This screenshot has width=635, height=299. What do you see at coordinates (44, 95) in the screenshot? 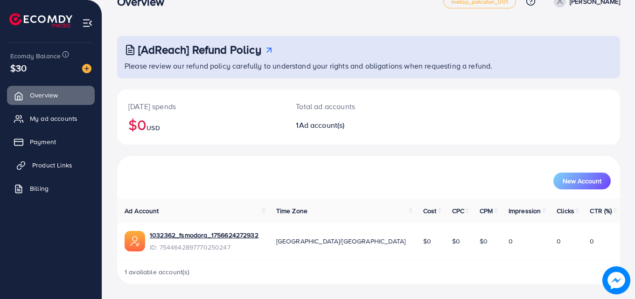
I see `span: Overview` at bounding box center [44, 95].